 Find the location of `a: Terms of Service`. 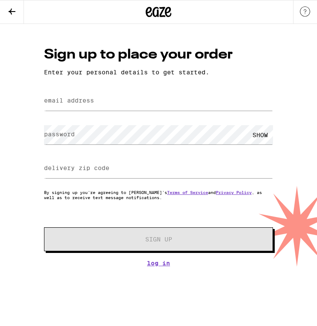

a: Terms of Service is located at coordinates (187, 192).